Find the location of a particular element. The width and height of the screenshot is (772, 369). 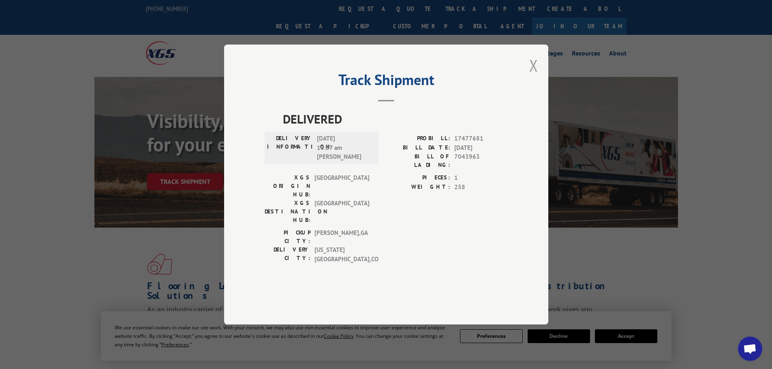

label: DELIVERY INFORMATION: is located at coordinates (290, 148).